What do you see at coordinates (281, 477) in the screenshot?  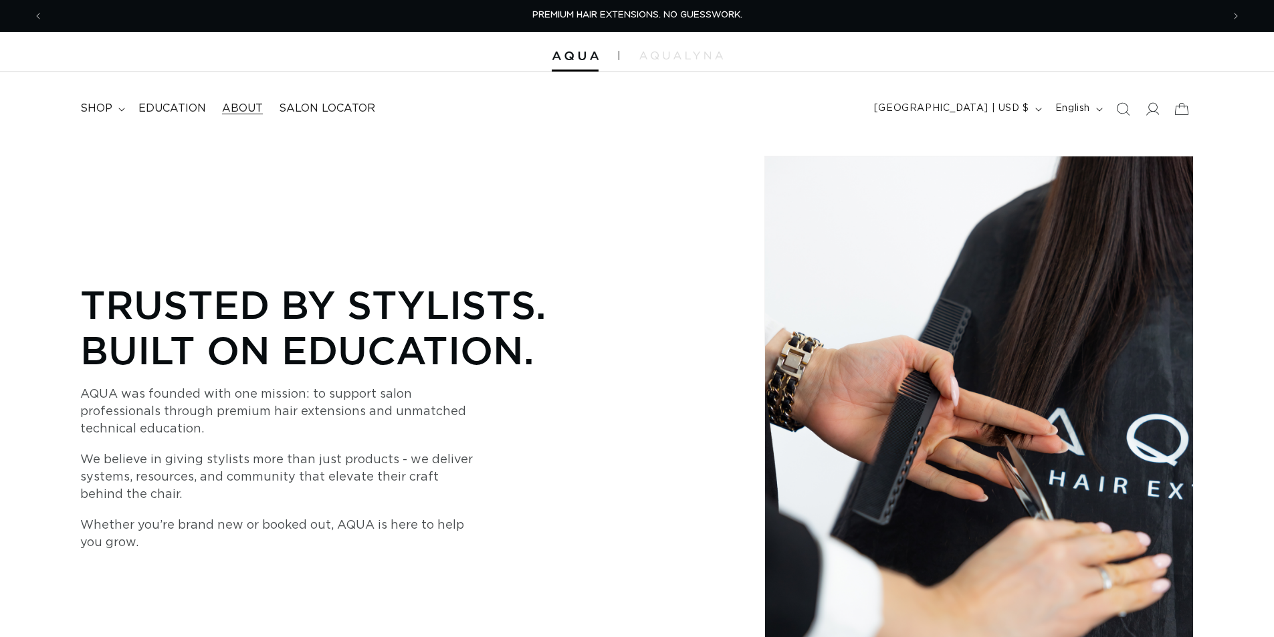 I see `p: We believe in giving stylists more than just products - we deliver systems, resources, and commun...` at bounding box center [281, 477].